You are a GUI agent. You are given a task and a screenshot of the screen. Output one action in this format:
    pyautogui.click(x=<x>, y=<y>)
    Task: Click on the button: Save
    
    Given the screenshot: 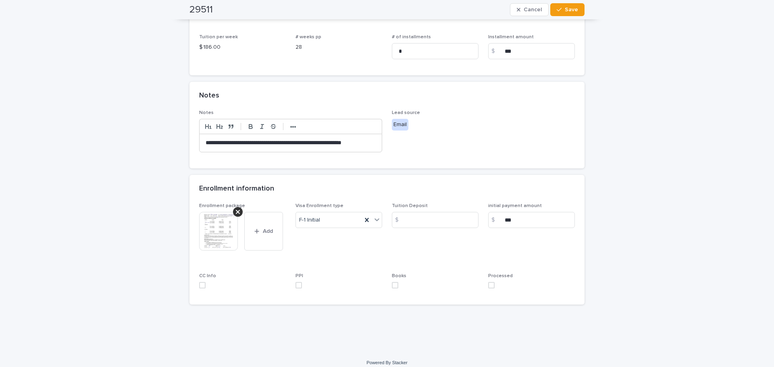 What is the action you would take?
    pyautogui.click(x=567, y=10)
    